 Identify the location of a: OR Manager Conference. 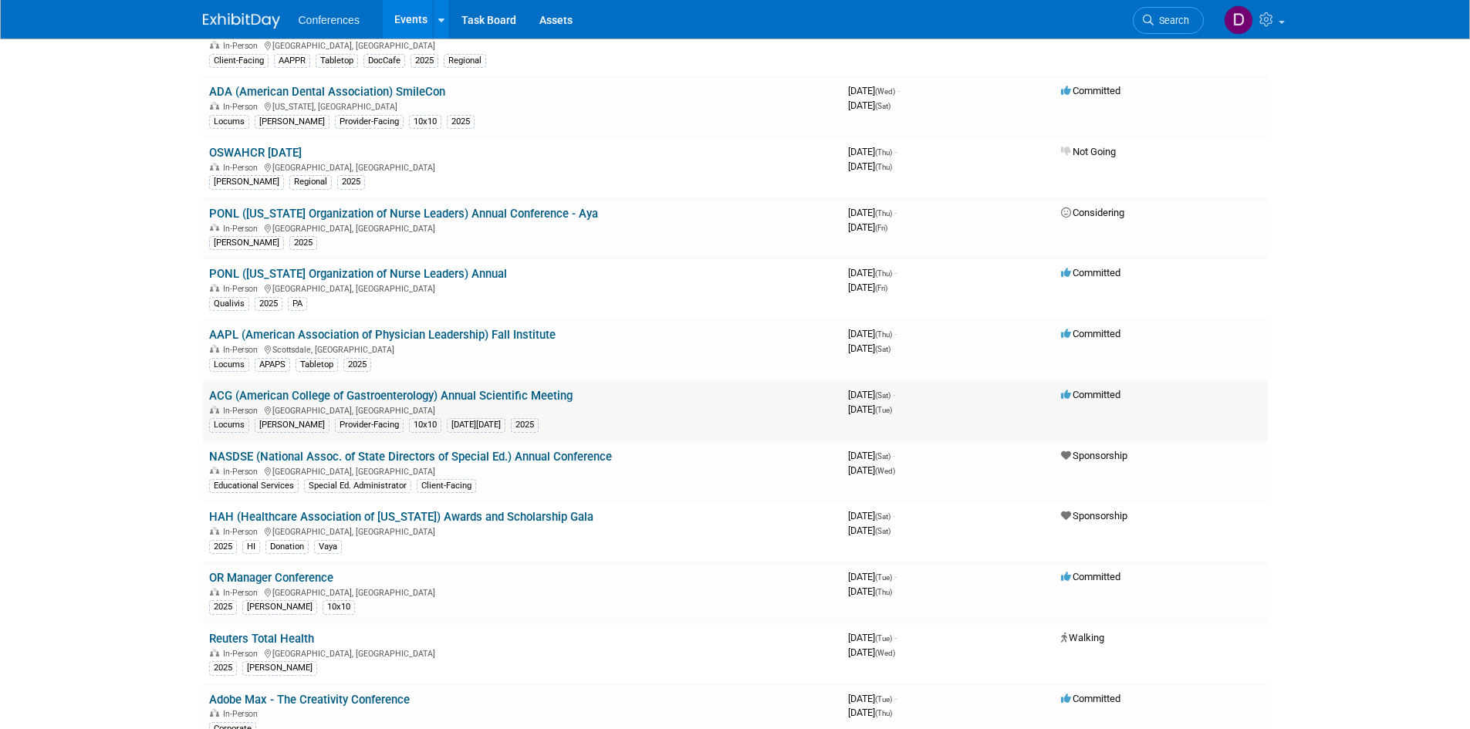
(271, 578).